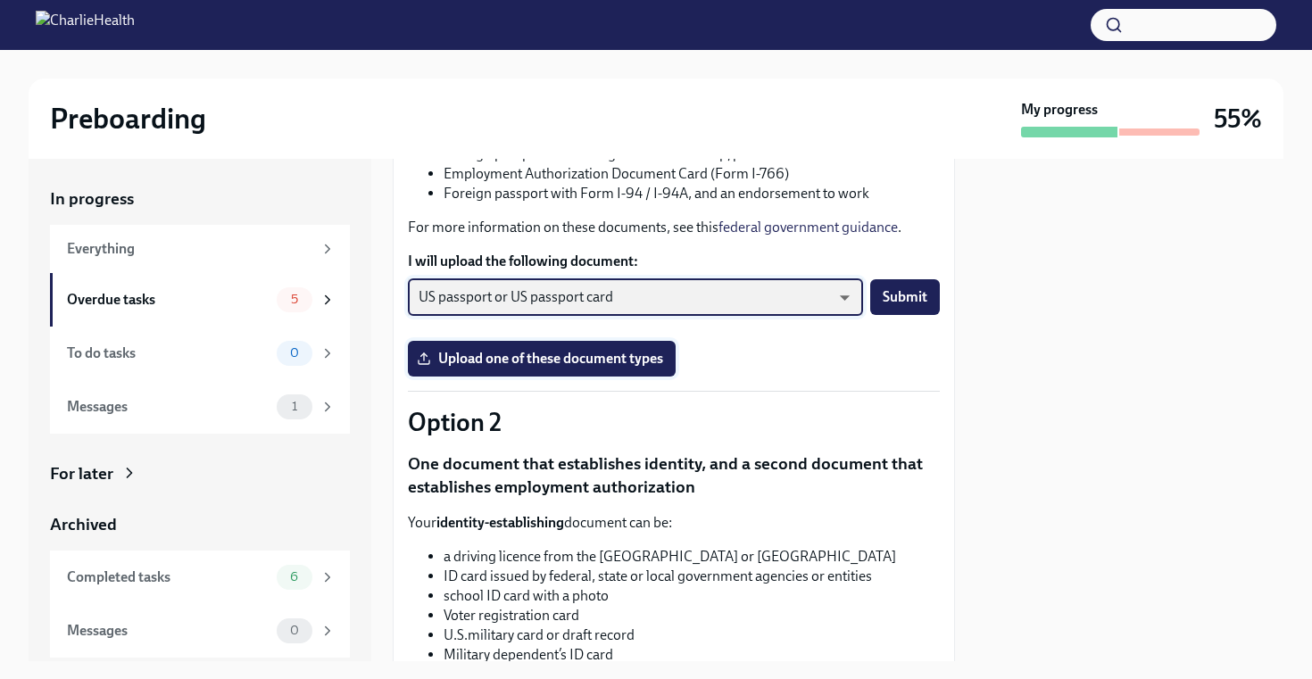 This screenshot has width=1312, height=679. Describe the element at coordinates (85, 25) in the screenshot. I see `img: CharlieHealth` at that location.